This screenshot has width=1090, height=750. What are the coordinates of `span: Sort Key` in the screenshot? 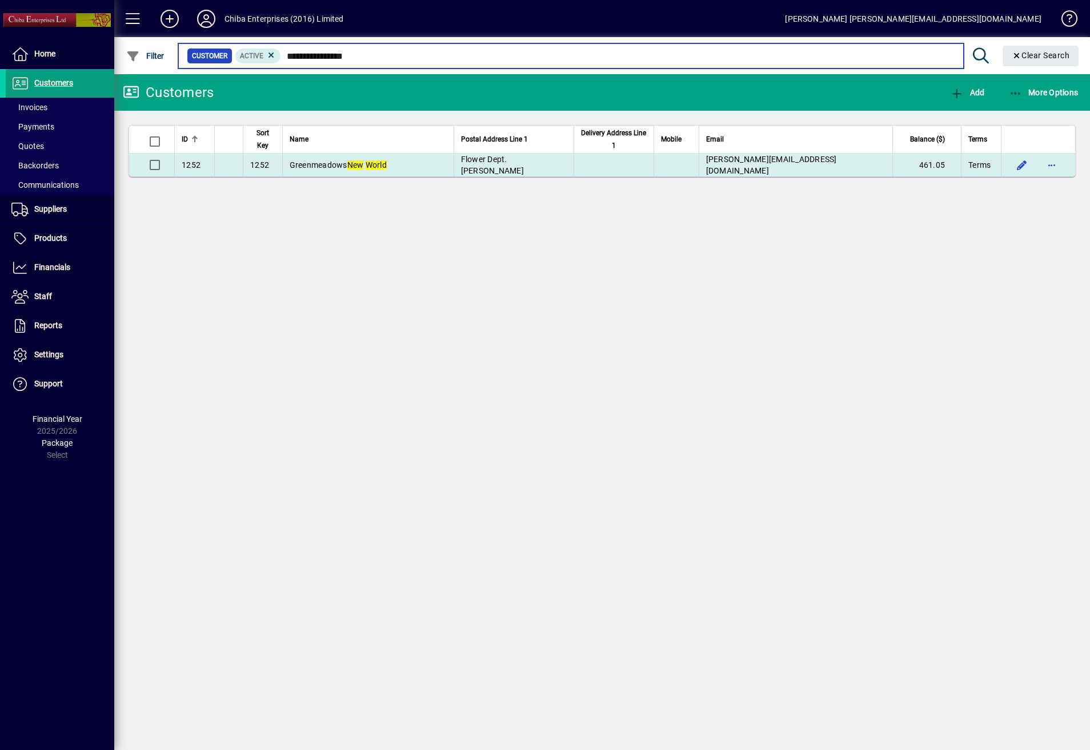 It's located at (263, 139).